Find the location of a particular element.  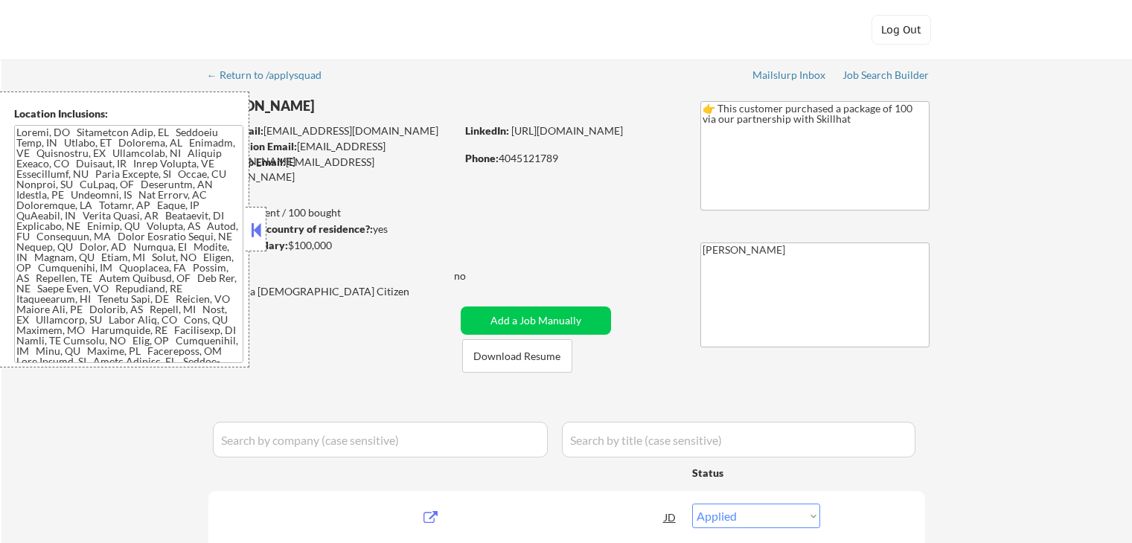

input: Search by company (case sensitive) is located at coordinates (380, 440).